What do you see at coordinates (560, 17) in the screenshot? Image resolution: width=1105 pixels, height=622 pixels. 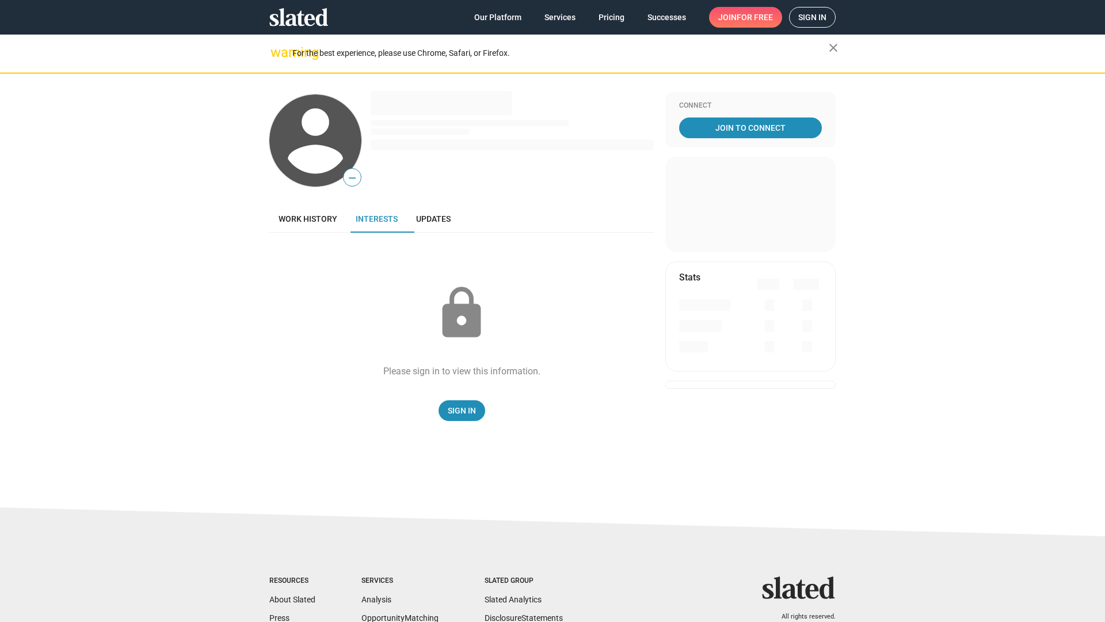 I see `span: Services` at bounding box center [560, 17].